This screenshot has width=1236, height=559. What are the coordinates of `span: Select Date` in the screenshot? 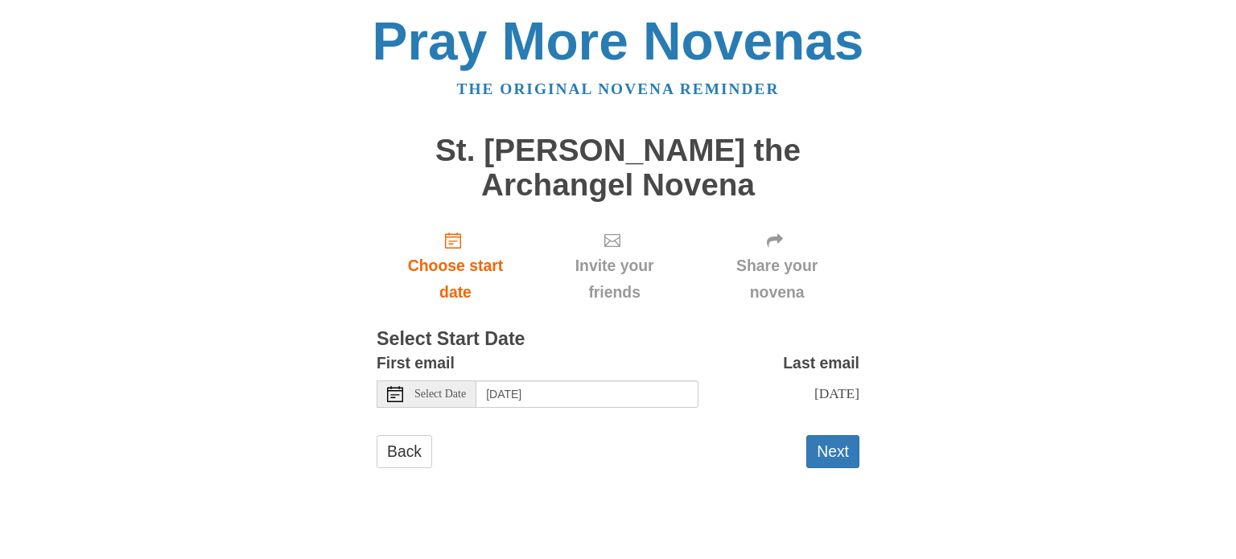 It's located at (440, 394).